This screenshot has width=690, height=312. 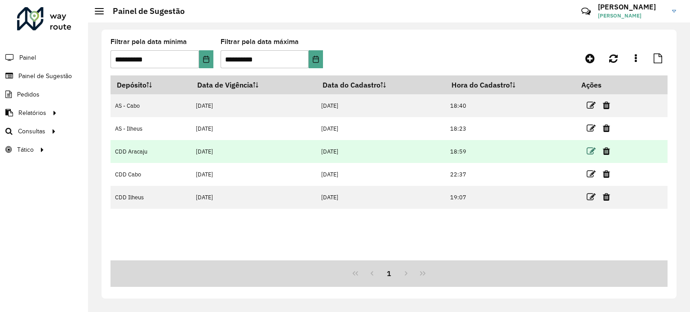 What do you see at coordinates (151, 151) in the screenshot?
I see `td: CDD Aracaju` at bounding box center [151, 151].